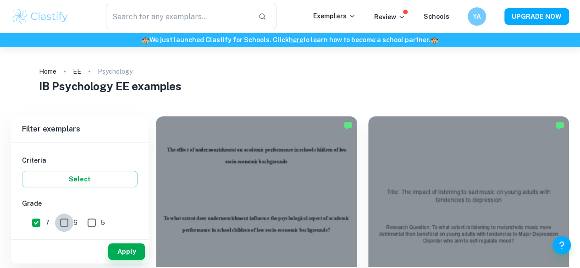  Describe the element at coordinates (80, 204) in the screenshot. I see `h6: Grade` at that location.